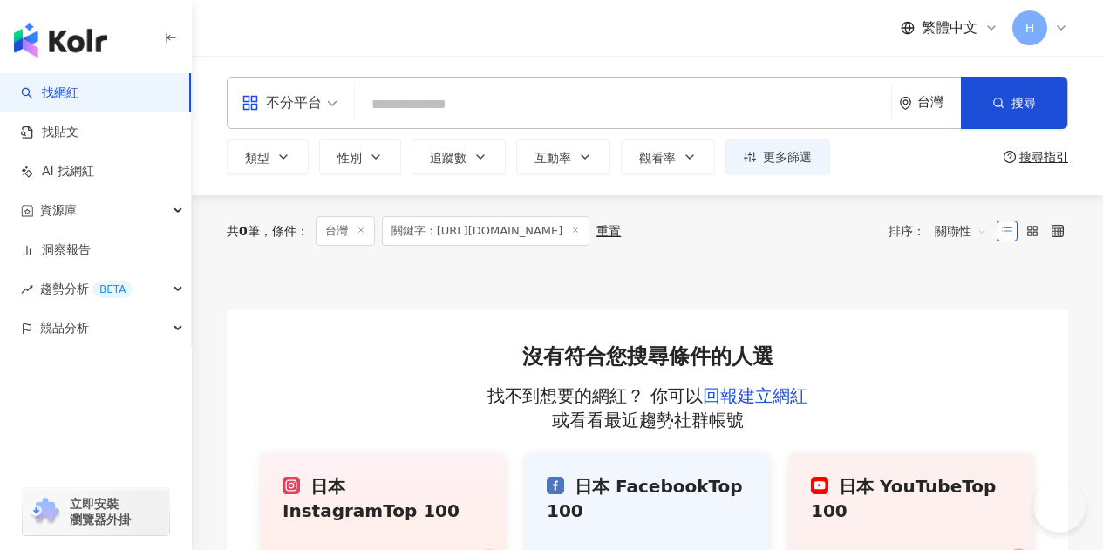  What do you see at coordinates (647, 358) in the screenshot?
I see `h2: 沒有符合您搜尋條件的人選` at bounding box center [647, 358].